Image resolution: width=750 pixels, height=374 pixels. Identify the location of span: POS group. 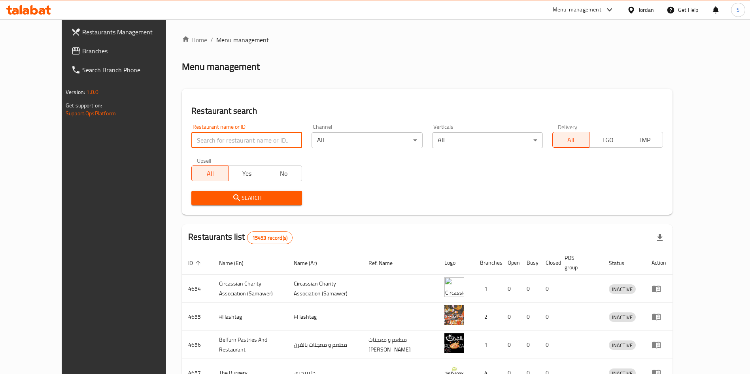
(579, 263).